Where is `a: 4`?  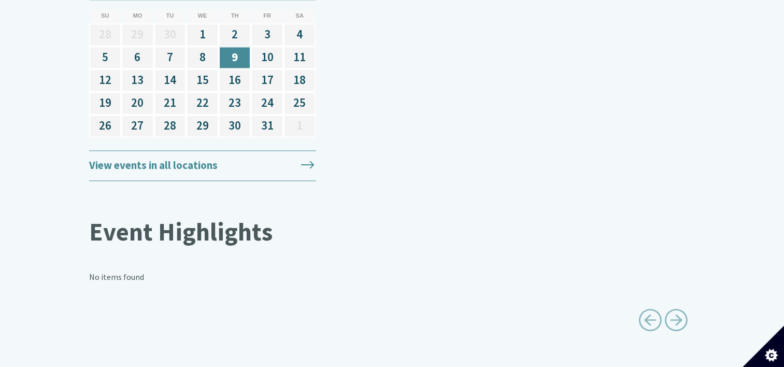 a: 4 is located at coordinates (299, 35).